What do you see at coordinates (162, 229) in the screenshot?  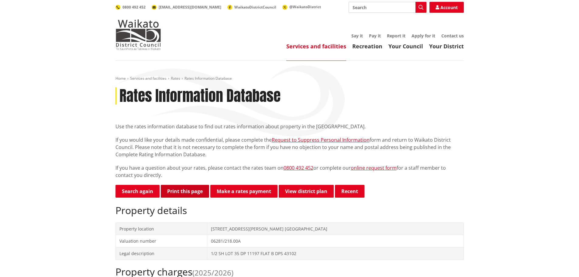 I see `td: Property location` at bounding box center [162, 229].